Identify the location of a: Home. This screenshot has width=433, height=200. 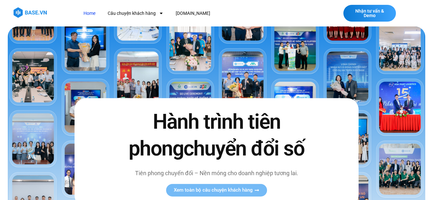
(89, 13).